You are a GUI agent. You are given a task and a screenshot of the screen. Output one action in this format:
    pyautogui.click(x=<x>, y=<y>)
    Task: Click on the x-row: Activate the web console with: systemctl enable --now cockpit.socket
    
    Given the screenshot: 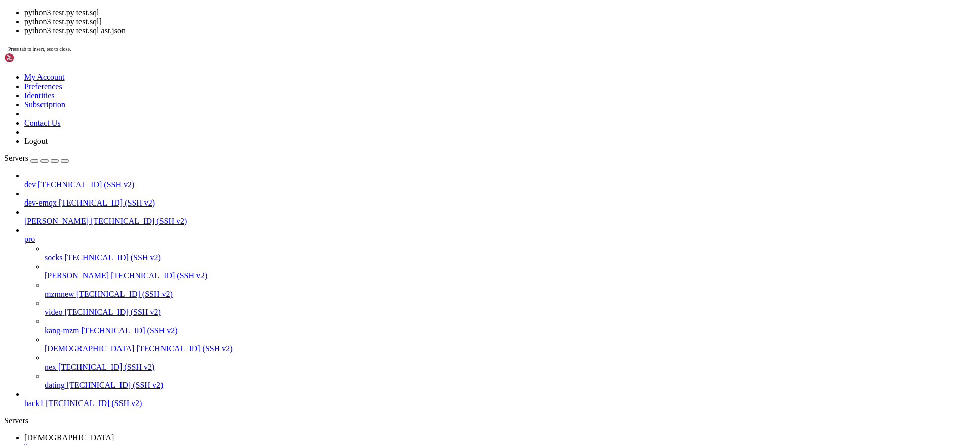 What is the action you would take?
    pyautogui.click(x=422, y=33)
    